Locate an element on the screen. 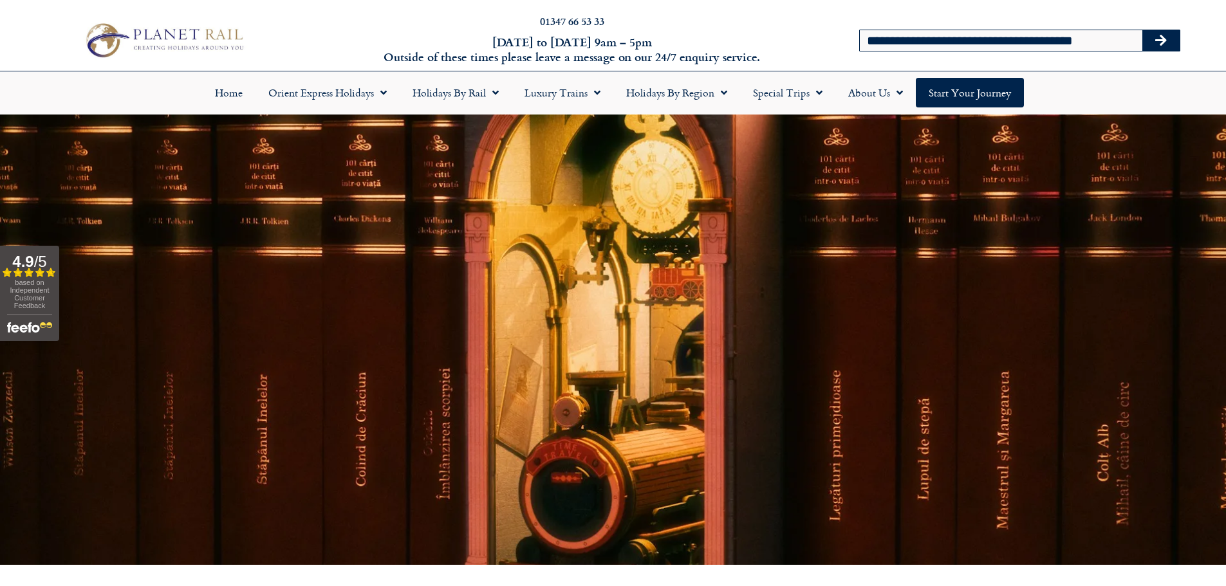 The width and height of the screenshot is (1226, 586). a: 01347 66 53 33 is located at coordinates (572, 21).